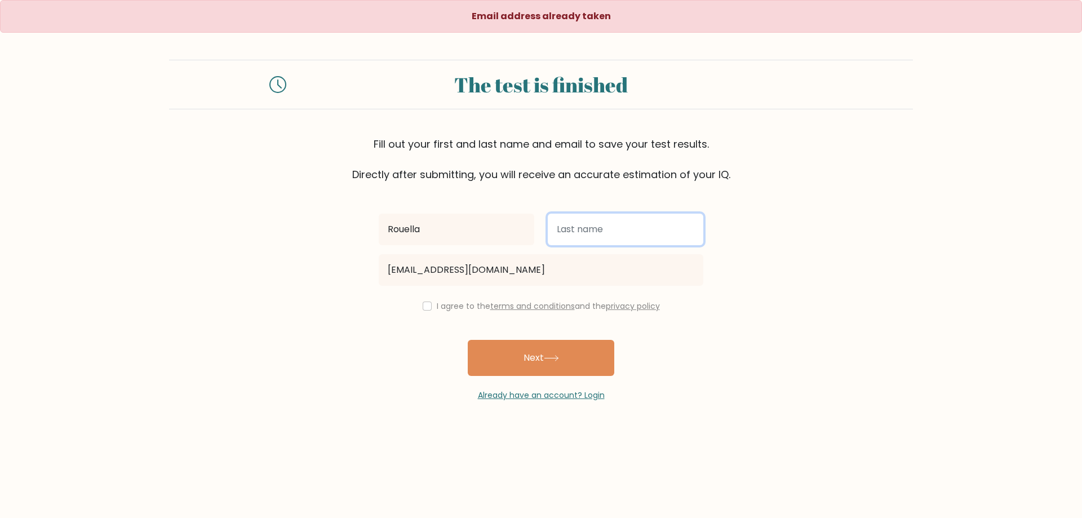 The image size is (1082, 518). Describe the element at coordinates (541, 395) in the screenshot. I see `a: Already have an account? Login` at that location.